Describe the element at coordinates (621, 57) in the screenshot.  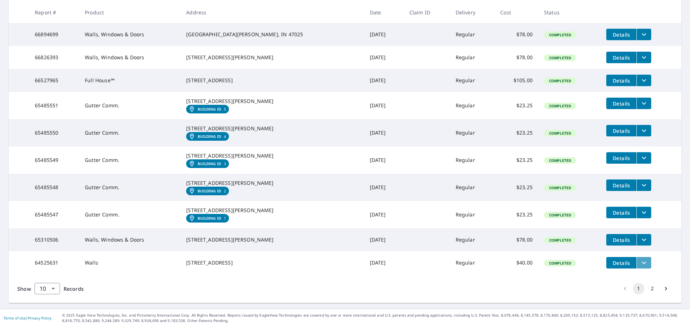
I see `button: detailsBtn-66826393` at that location.